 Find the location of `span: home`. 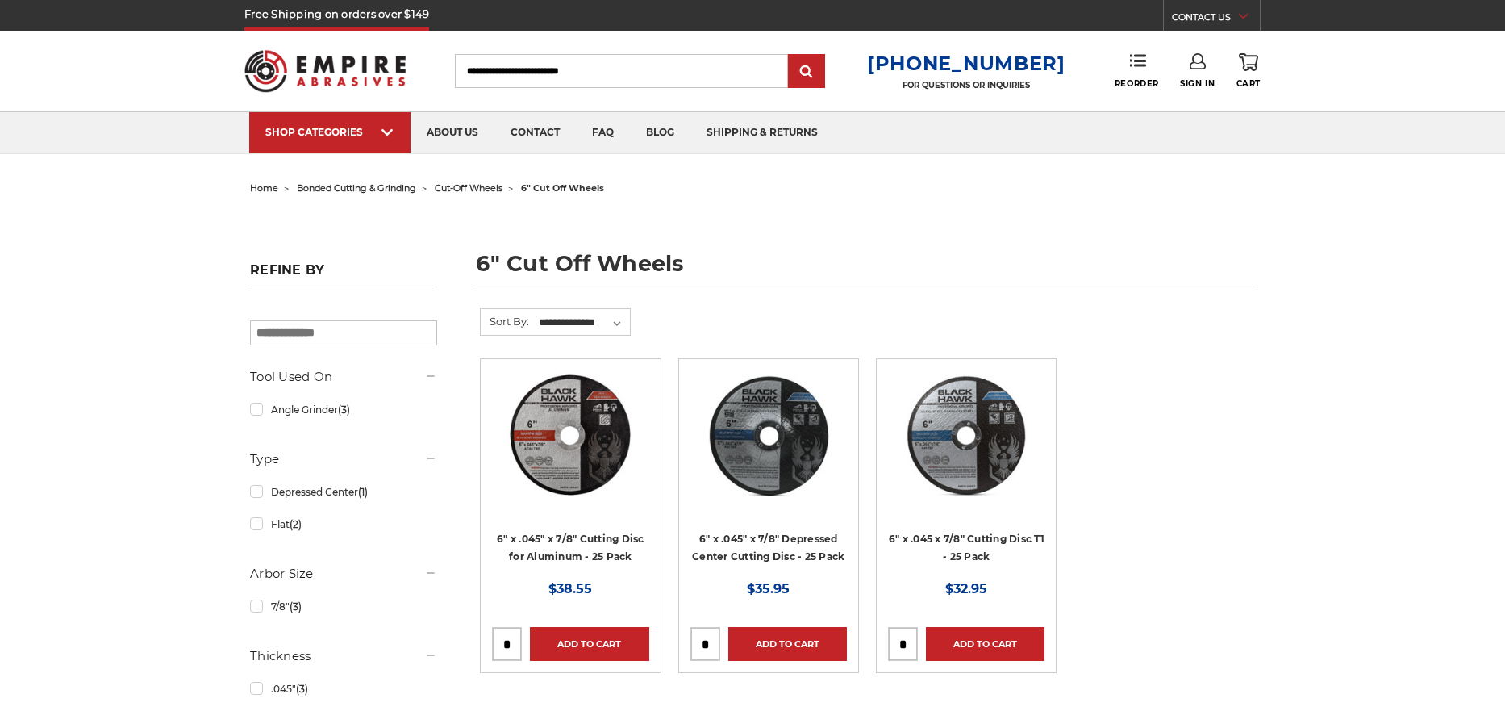

span: home is located at coordinates (264, 188).